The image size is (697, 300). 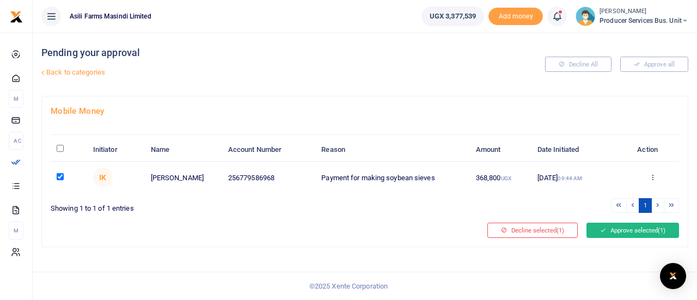 I want to click on li: Wallet ballance, so click(x=452, y=16).